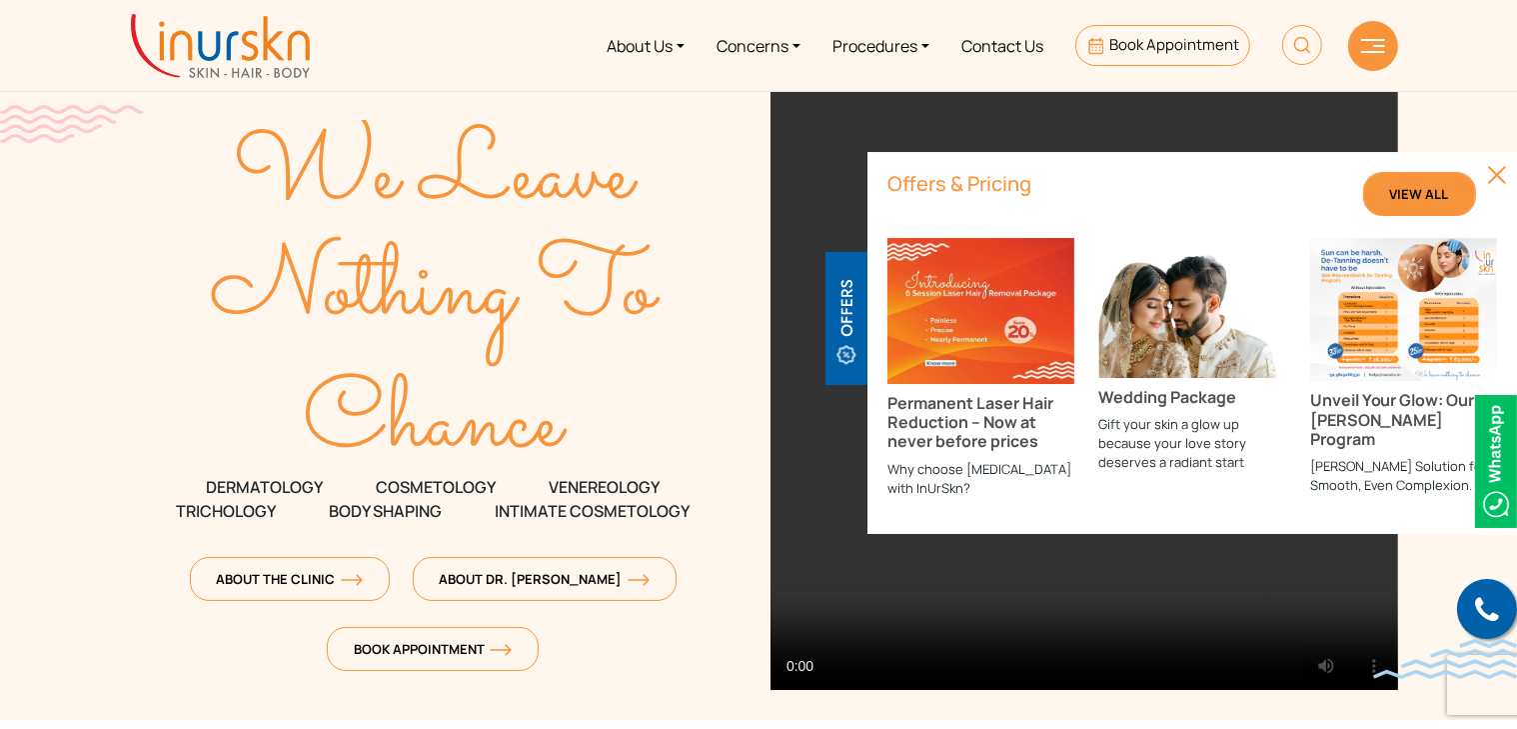 The height and width of the screenshot is (729, 1517). What do you see at coordinates (1445, 659) in the screenshot?
I see `img: bluewave` at bounding box center [1445, 659].